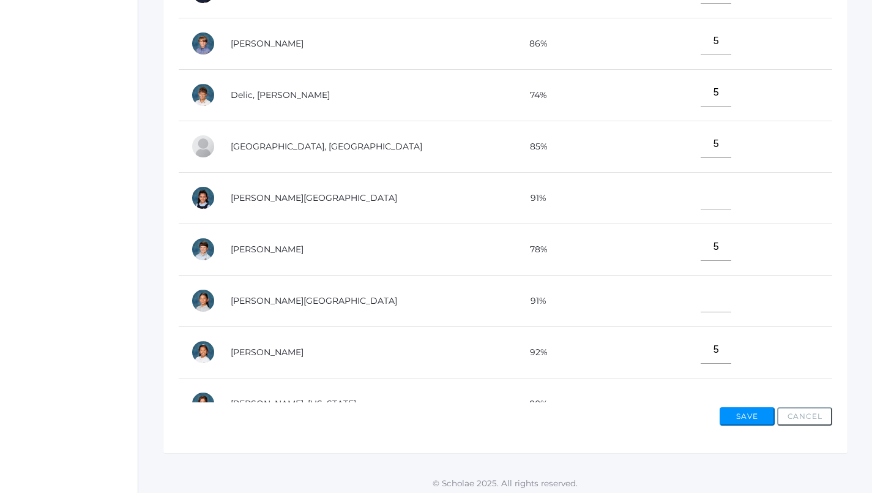  I want to click on div: Luka Delic, so click(203, 95).